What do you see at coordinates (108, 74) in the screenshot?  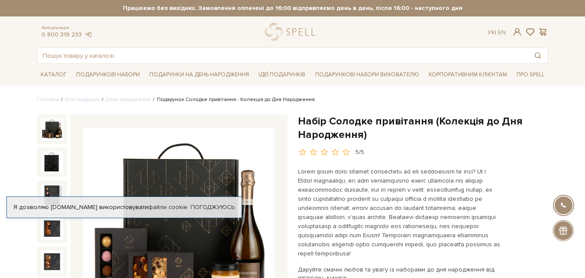 I see `a: Подарункові набори` at bounding box center [108, 74].